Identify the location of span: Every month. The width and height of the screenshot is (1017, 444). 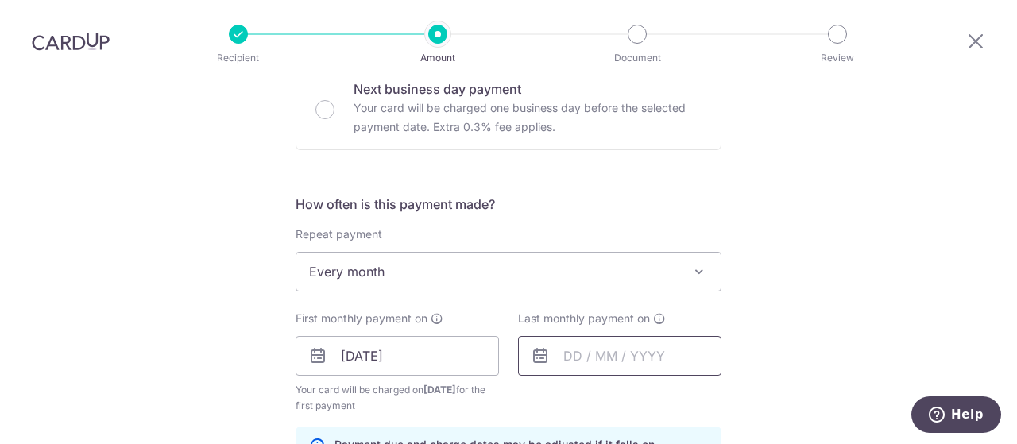
(508, 272).